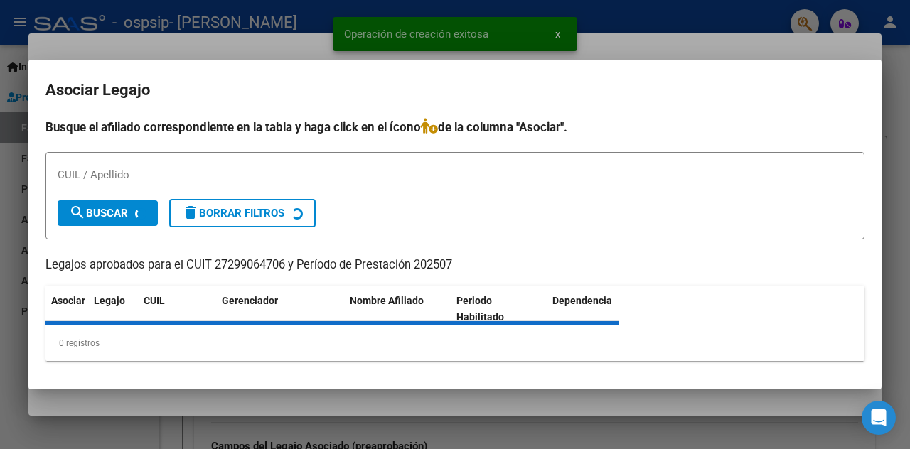  I want to click on datatable-header-cell: Legajo, so click(113, 309).